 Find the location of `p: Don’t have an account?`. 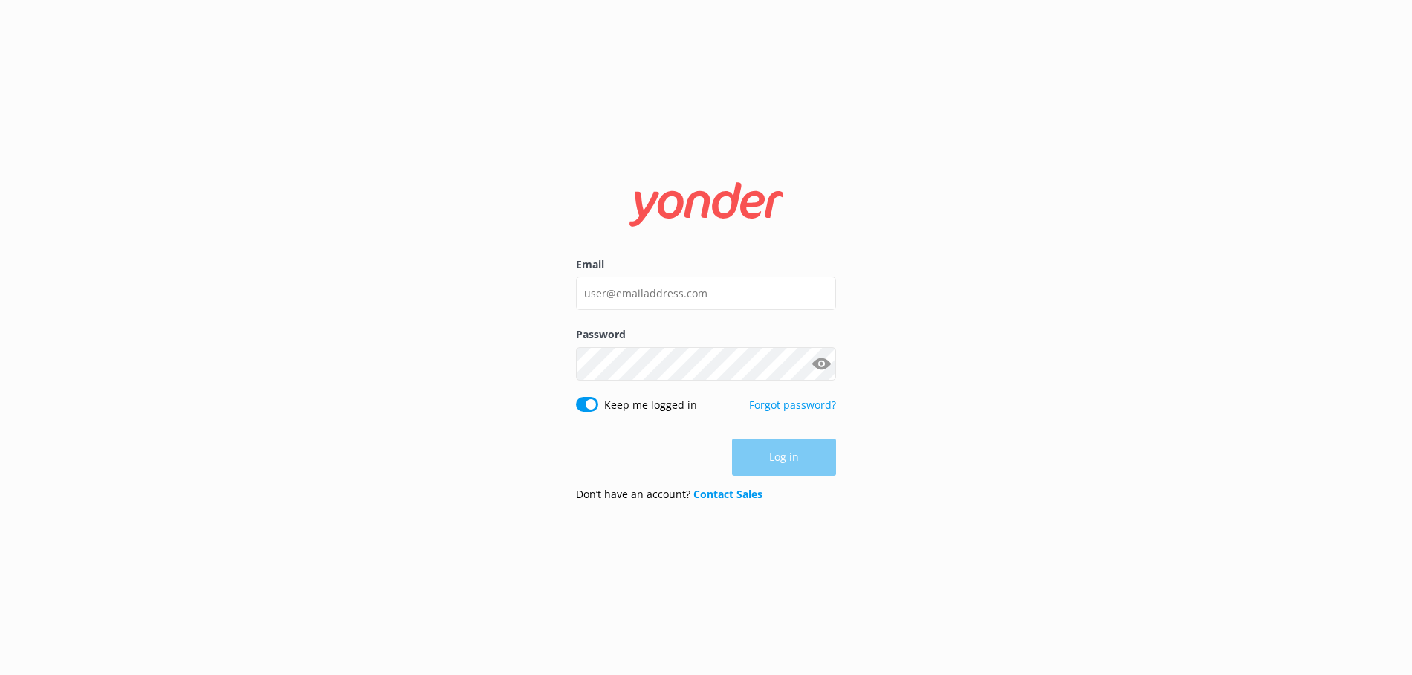

p: Don’t have an account? is located at coordinates (669, 494).